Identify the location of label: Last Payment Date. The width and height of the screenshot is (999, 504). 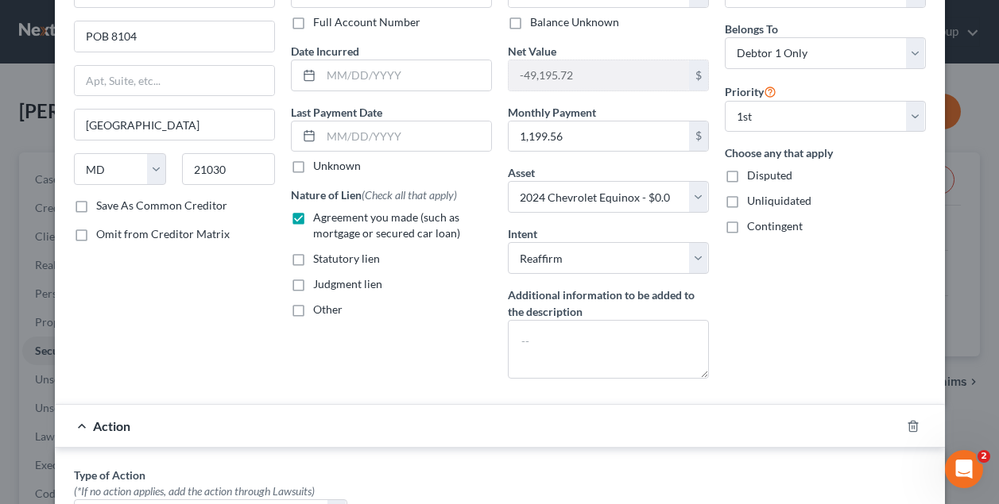
(336, 112).